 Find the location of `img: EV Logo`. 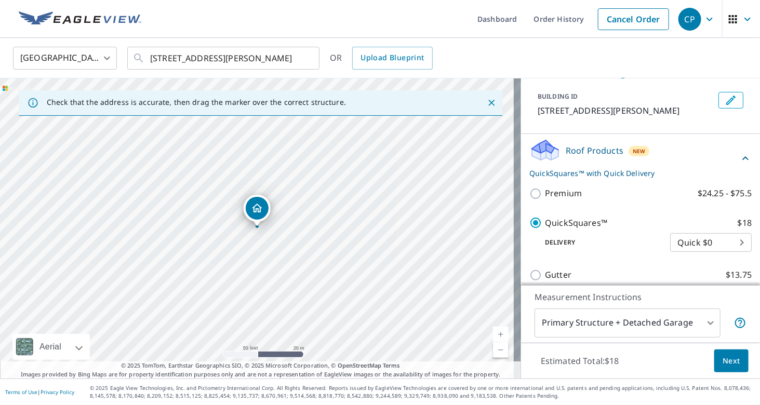

img: EV Logo is located at coordinates (80, 19).